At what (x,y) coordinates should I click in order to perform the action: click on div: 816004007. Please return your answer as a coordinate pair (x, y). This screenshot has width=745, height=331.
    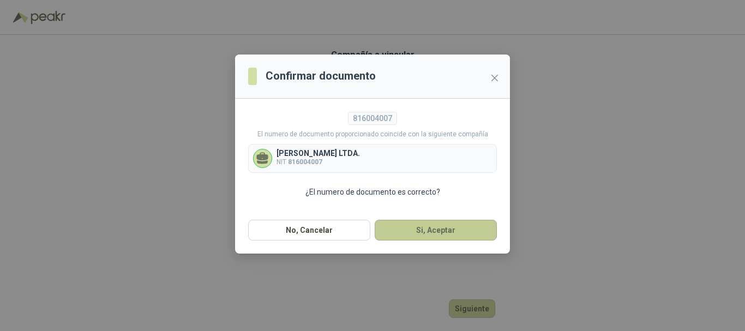
    Looking at the image, I should click on (373, 118).